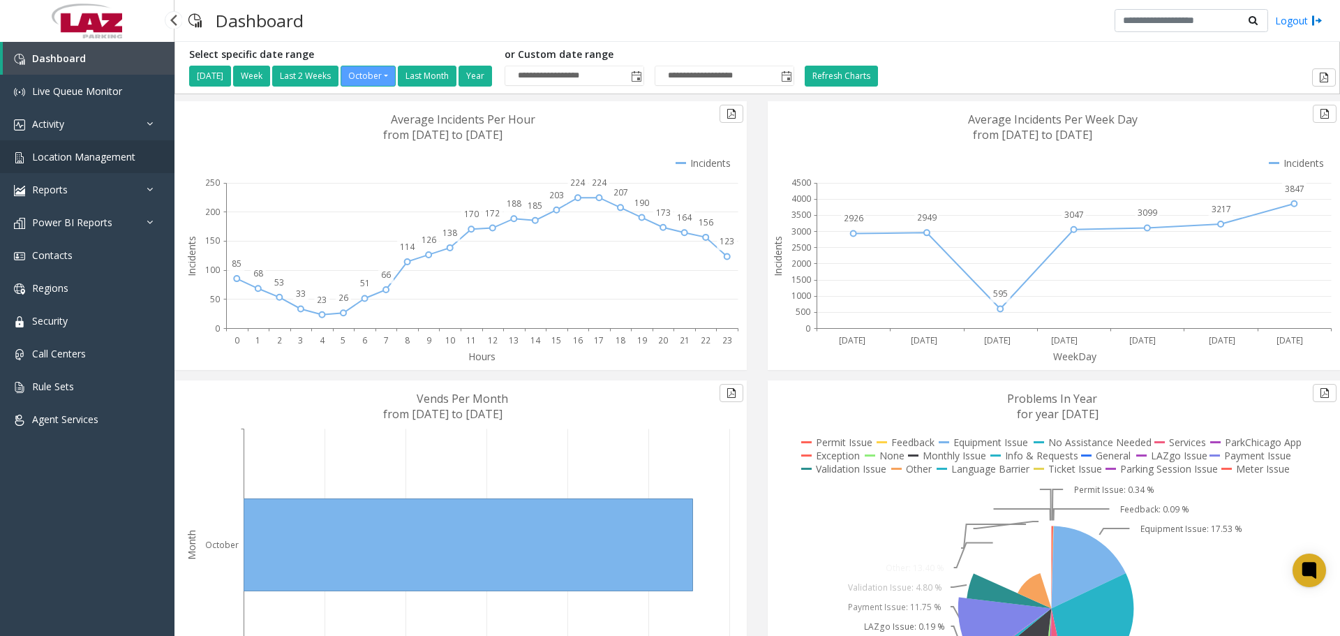  What do you see at coordinates (428, 239) in the screenshot?
I see `text: 126` at bounding box center [428, 239].